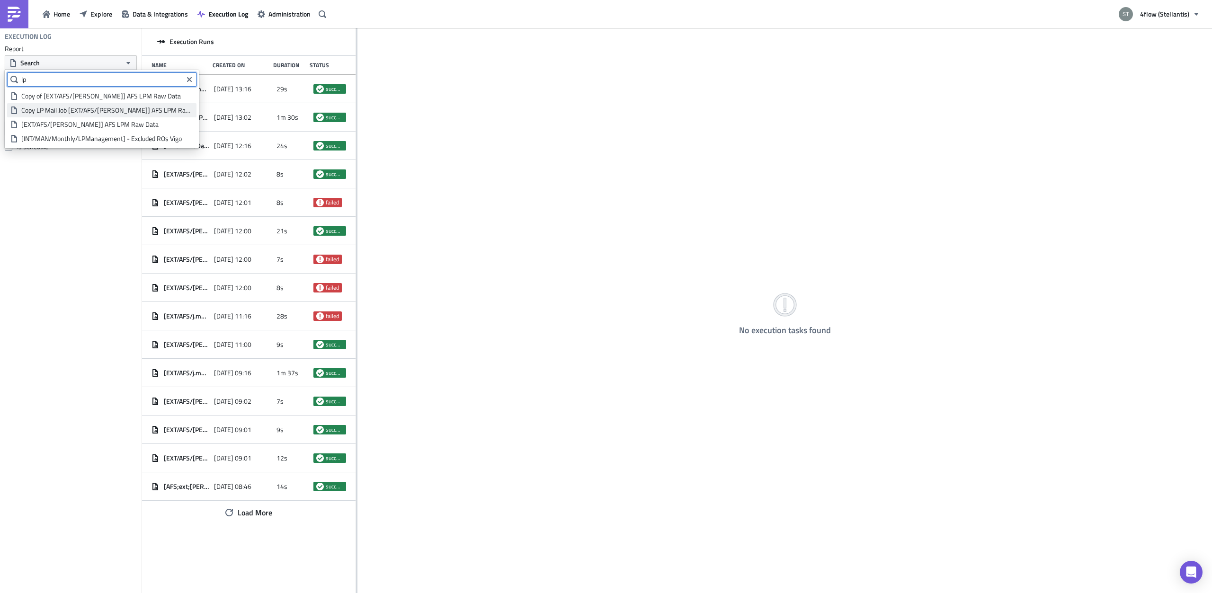 This screenshot has height=593, width=1212. I want to click on a: Data & Integrations, so click(155, 14).